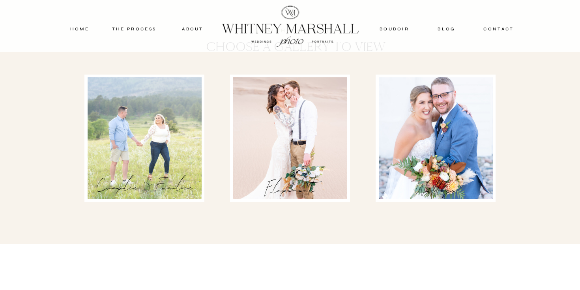  I want to click on a: elopements, so click(290, 186).